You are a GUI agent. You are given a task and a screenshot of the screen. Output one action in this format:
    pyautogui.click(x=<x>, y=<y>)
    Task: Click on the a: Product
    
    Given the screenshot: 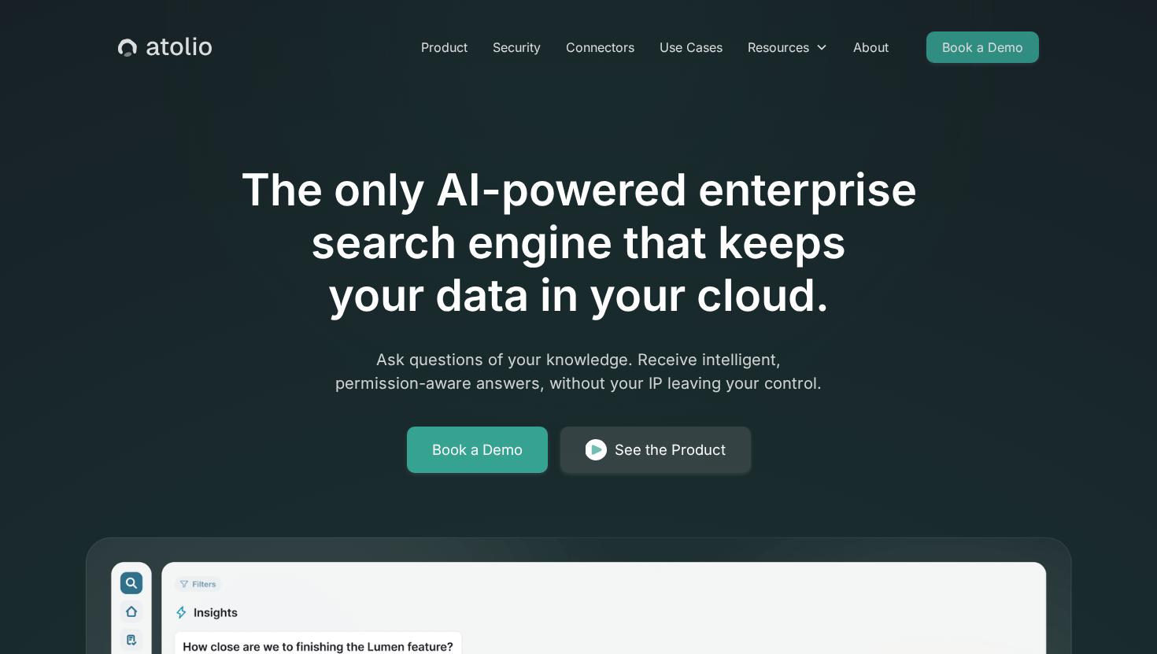 What is the action you would take?
    pyautogui.click(x=444, y=47)
    